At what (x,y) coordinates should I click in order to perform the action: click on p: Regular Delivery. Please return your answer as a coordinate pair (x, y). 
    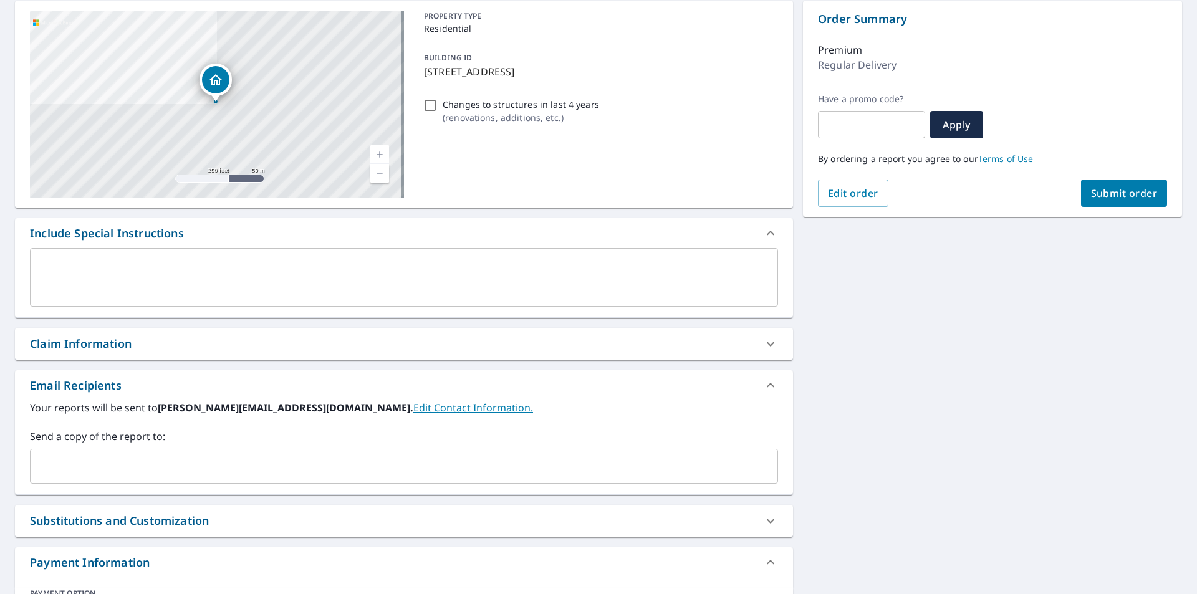
    Looking at the image, I should click on (858, 65).